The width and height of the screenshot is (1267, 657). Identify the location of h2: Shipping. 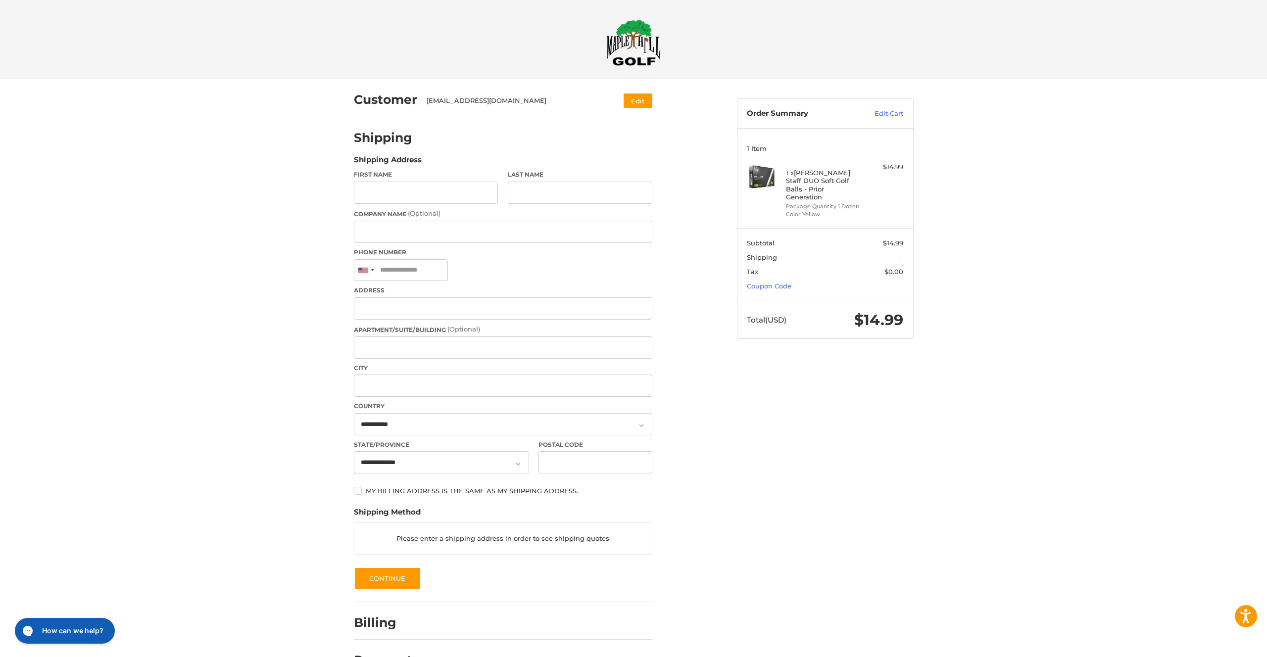
(383, 138).